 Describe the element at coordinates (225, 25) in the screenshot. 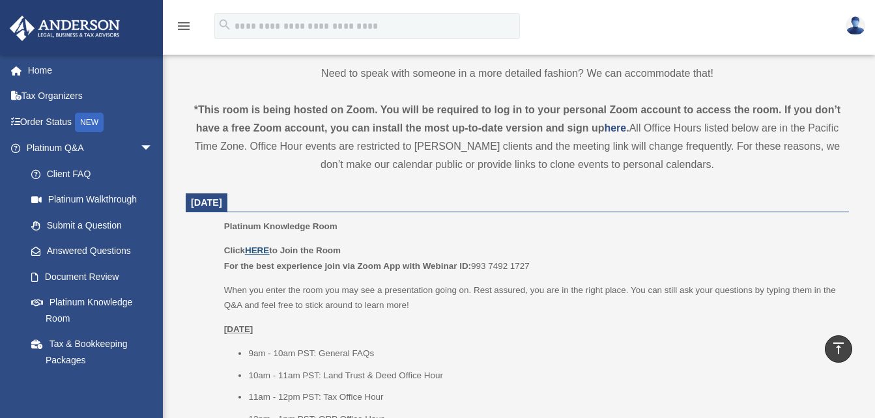

I see `i: search` at that location.